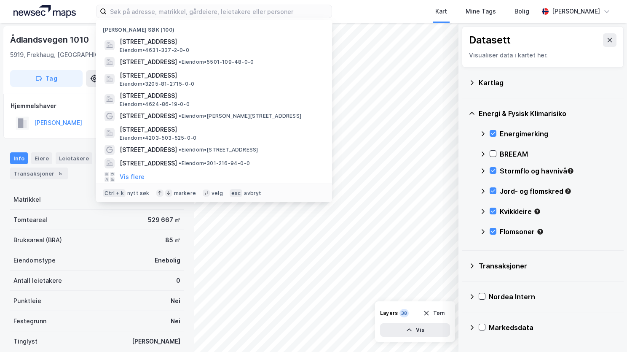 Image resolution: width=627 pixels, height=352 pixels. What do you see at coordinates (559, 191) in the screenshot?
I see `div: Jord- og flomskred` at bounding box center [559, 191].